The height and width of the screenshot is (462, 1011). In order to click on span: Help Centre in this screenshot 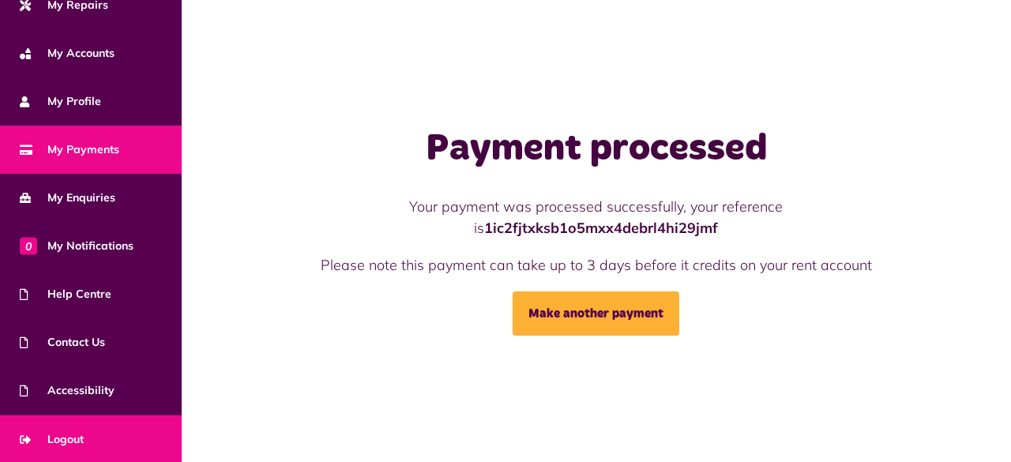, I will do `click(66, 294)`.